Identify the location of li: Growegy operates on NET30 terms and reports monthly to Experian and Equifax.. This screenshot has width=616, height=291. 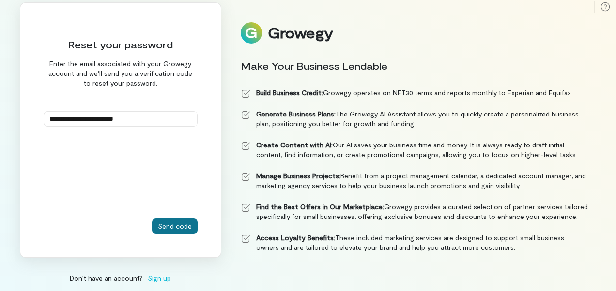
(414, 93).